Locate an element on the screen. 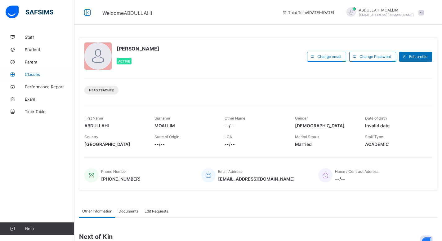  span: Married is located at coordinates (325, 144).